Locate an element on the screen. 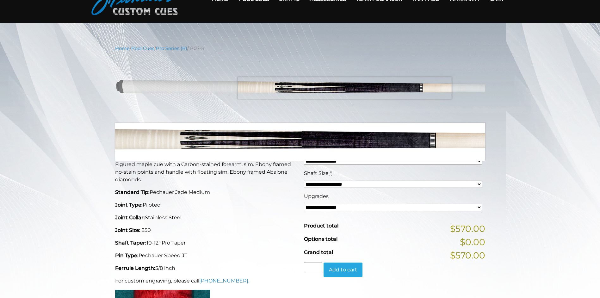 This screenshot has height=298, width=600. span: Cue Weight is located at coordinates (319, 150).